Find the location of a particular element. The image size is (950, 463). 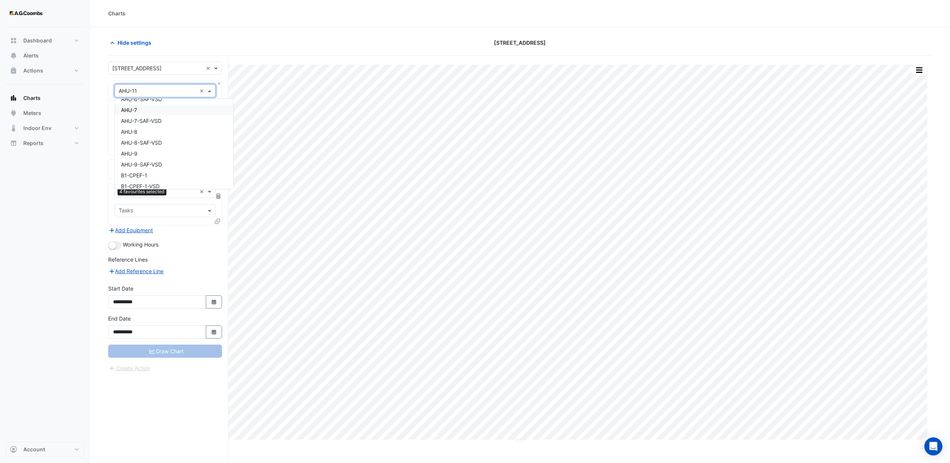

app-icon: Actions is located at coordinates (14, 71).